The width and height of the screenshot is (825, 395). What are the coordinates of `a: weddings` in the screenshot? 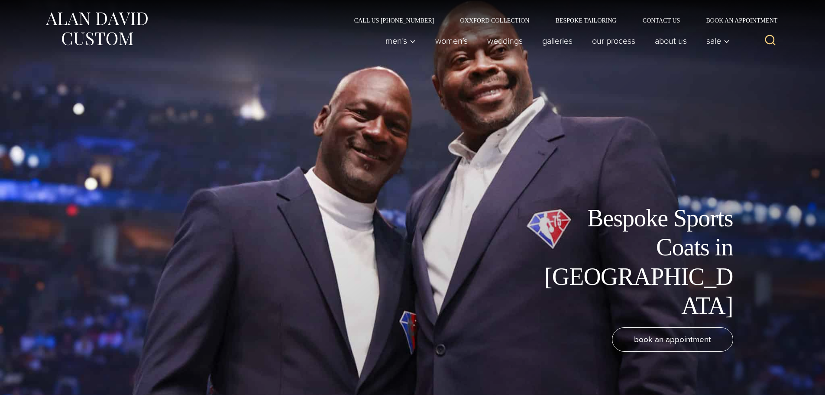 It's located at (505, 41).